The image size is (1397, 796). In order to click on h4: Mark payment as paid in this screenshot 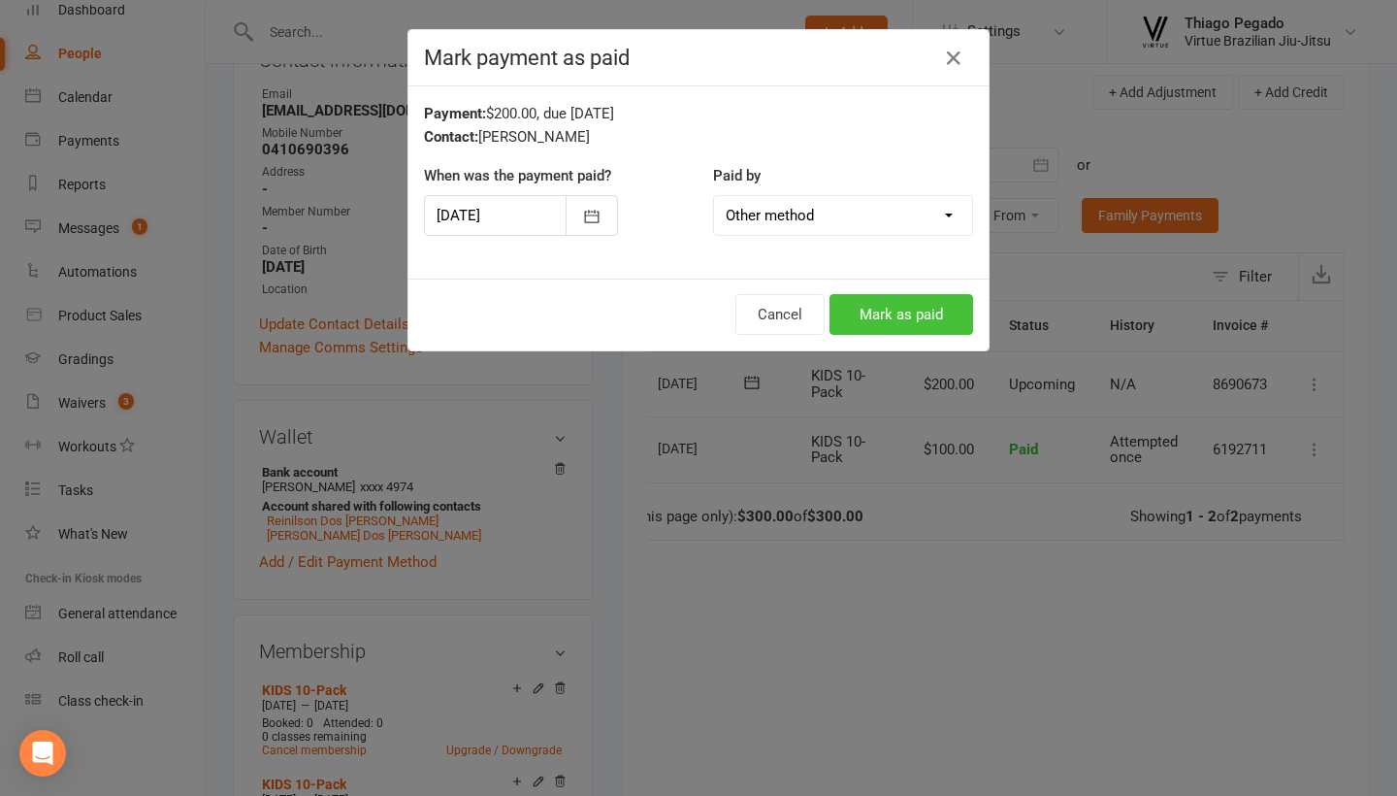, I will do `click(699, 57)`.